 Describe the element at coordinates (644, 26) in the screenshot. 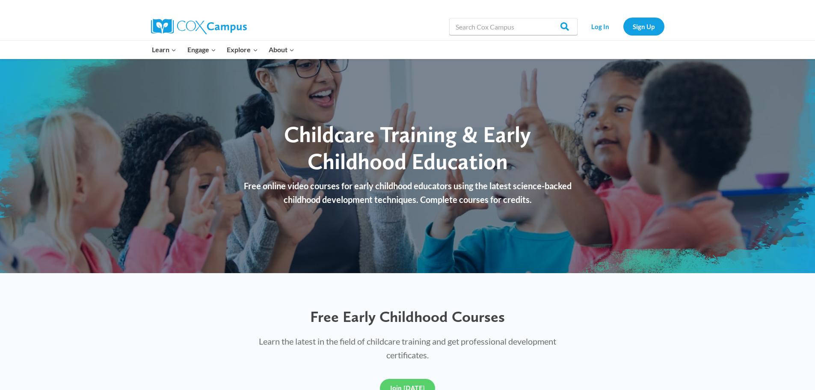

I see `a: Sign Up` at that location.